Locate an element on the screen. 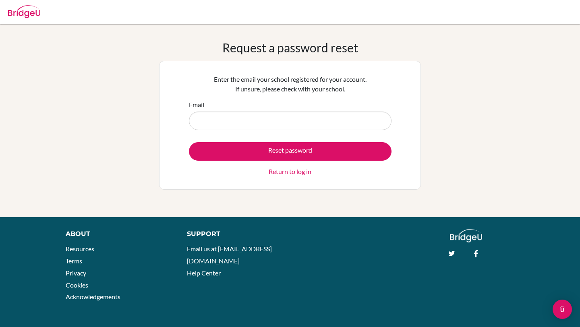 This screenshot has height=327, width=580. a: Acknowledgements is located at coordinates (93, 297).